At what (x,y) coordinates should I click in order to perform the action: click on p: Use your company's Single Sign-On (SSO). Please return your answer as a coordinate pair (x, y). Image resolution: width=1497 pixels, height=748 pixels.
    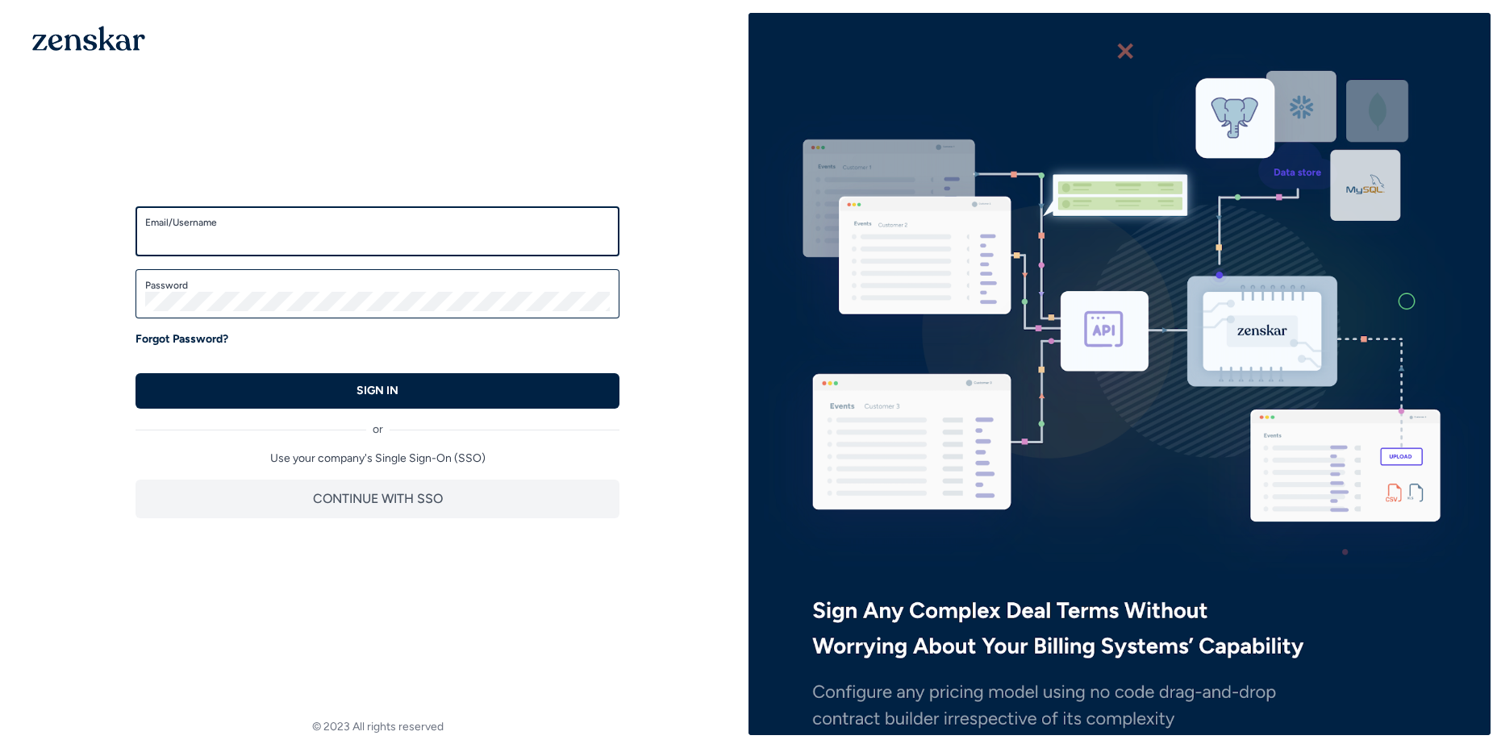
    Looking at the image, I should click on (377, 459).